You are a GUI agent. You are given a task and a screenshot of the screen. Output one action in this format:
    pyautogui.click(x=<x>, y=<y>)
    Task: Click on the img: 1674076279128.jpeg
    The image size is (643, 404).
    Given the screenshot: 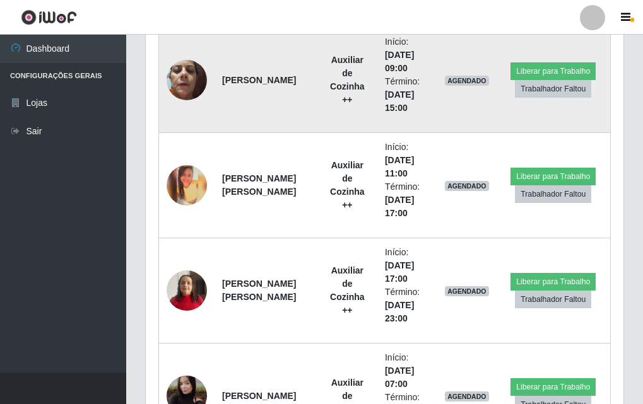 What is the action you would take?
    pyautogui.click(x=187, y=80)
    